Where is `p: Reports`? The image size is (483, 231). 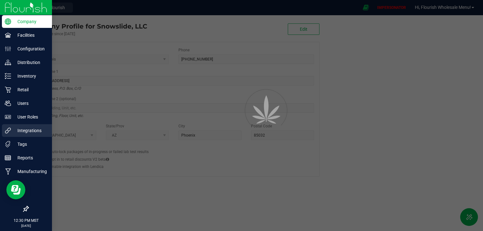 p: Reports is located at coordinates (30, 158).